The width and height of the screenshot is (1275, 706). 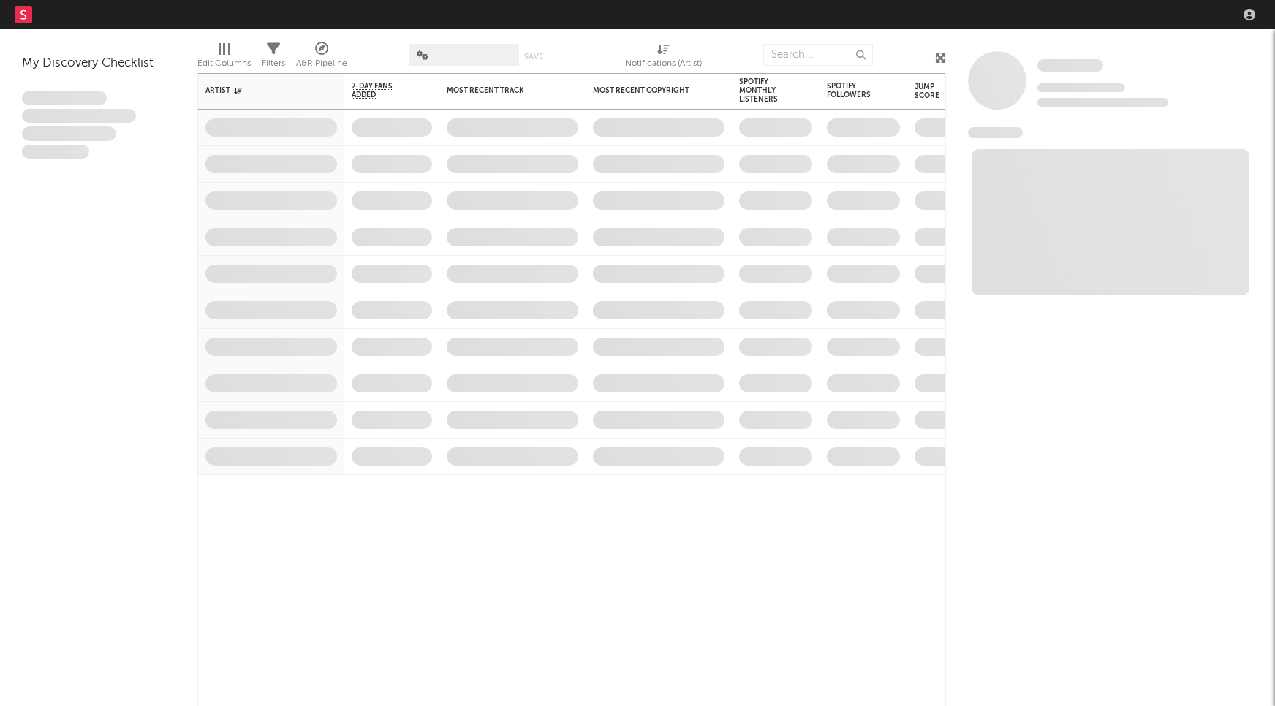 I want to click on span: Praesent ac interdum, so click(x=69, y=134).